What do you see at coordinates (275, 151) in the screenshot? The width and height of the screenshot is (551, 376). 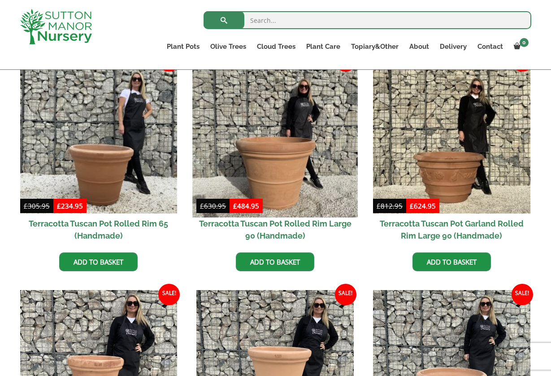 I see `a: Sale! Terracotta Tuscan Pot Rolled Rim Large 90 (Handmade)` at bounding box center [275, 151].